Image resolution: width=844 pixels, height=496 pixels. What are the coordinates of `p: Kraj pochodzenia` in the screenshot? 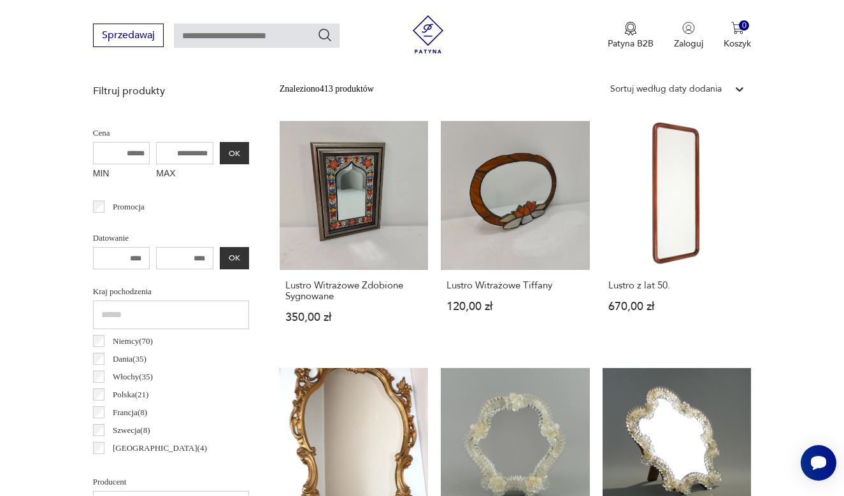 It's located at (171, 292).